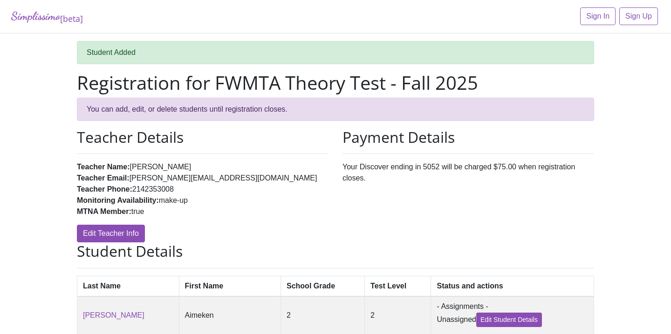 The image size is (671, 334). Describe the element at coordinates (597, 16) in the screenshot. I see `a: Sign In` at that location.